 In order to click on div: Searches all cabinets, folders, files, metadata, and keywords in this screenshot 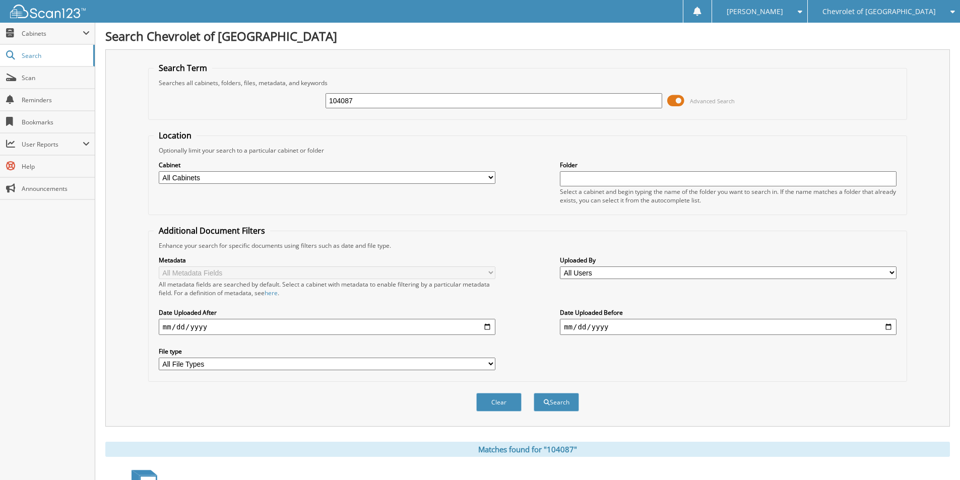, I will do `click(528, 83)`.